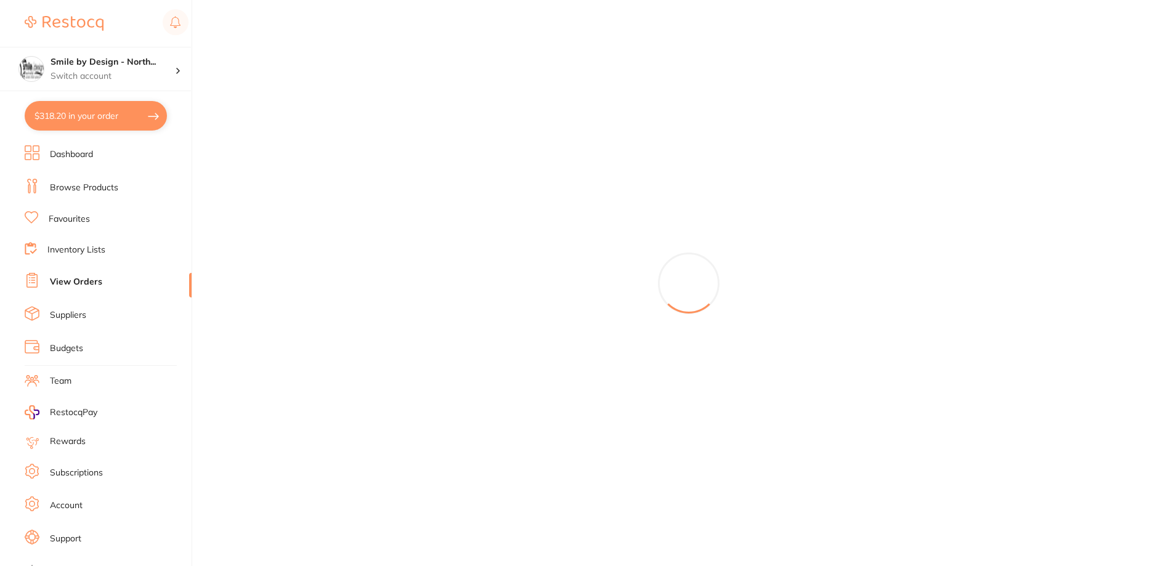 This screenshot has height=566, width=1168. I want to click on a: Rewards, so click(68, 442).